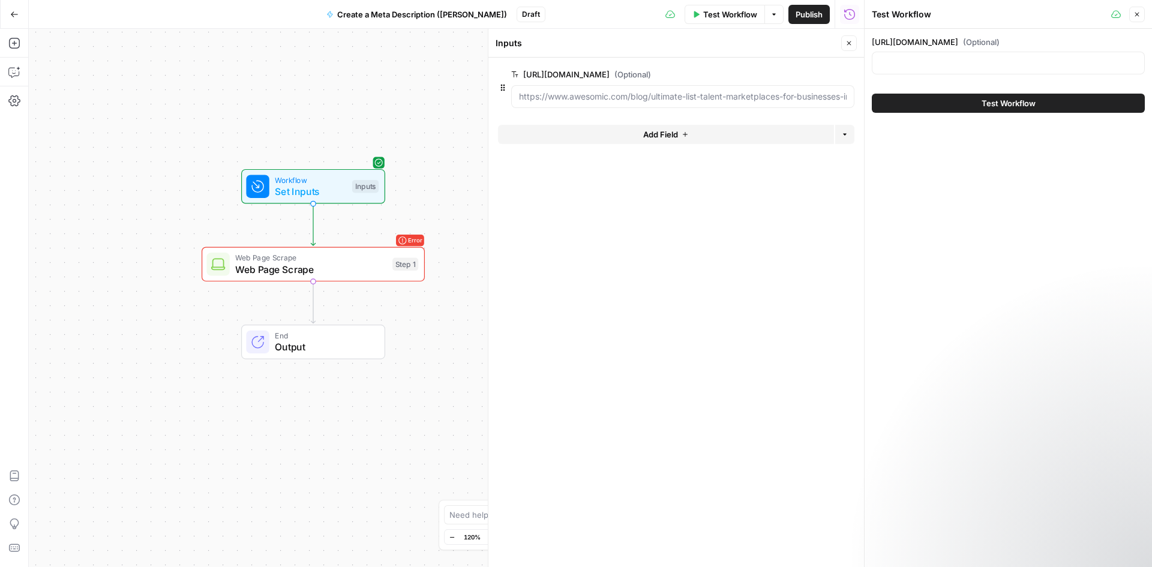  What do you see at coordinates (323, 335) in the screenshot?
I see `span: End` at bounding box center [323, 335].